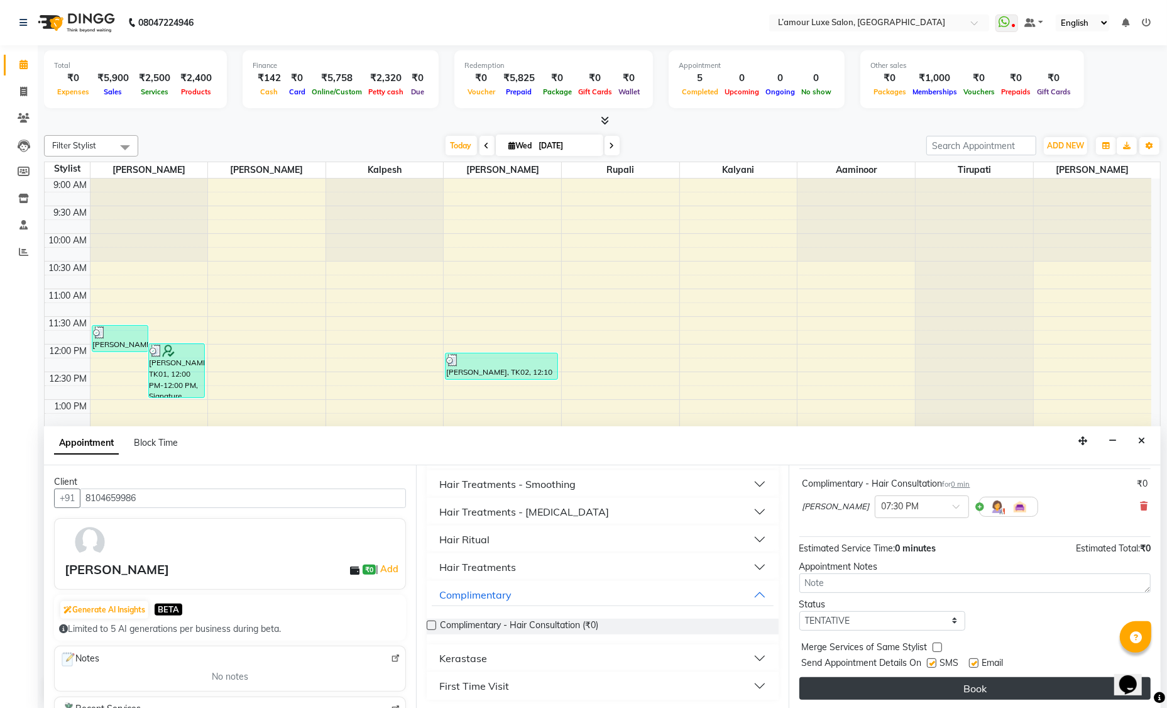 This screenshot has width=1167, height=708. Describe the element at coordinates (979, 92) in the screenshot. I see `span: Vouchers` at that location.